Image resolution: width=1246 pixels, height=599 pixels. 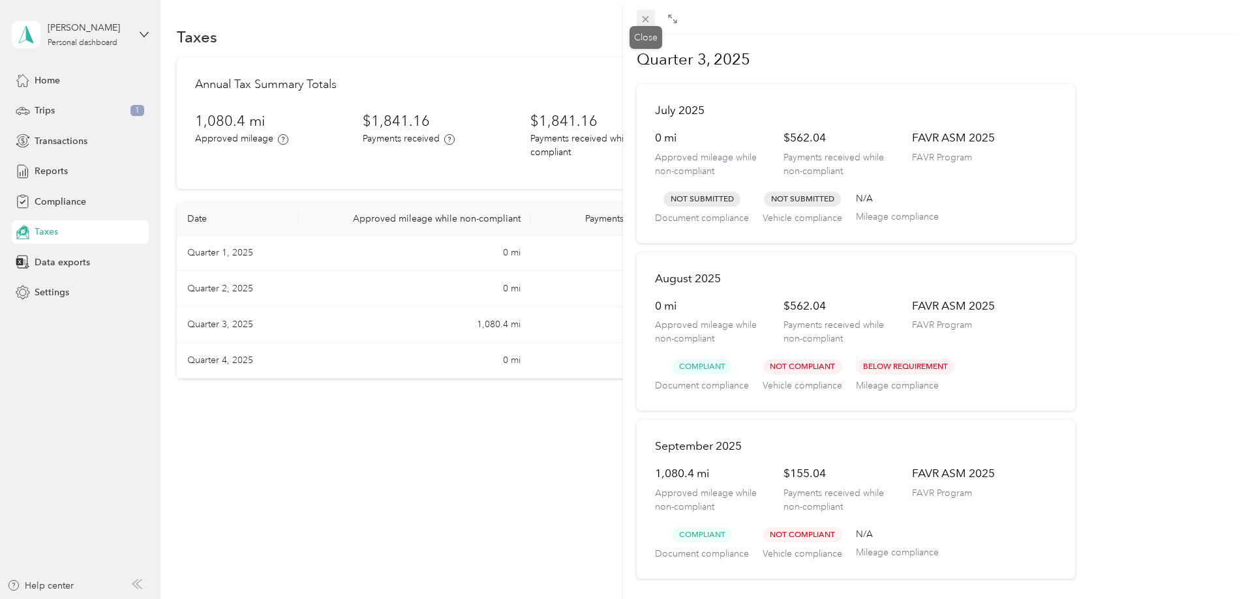 I want to click on span: Below Requirement, so click(x=905, y=367).